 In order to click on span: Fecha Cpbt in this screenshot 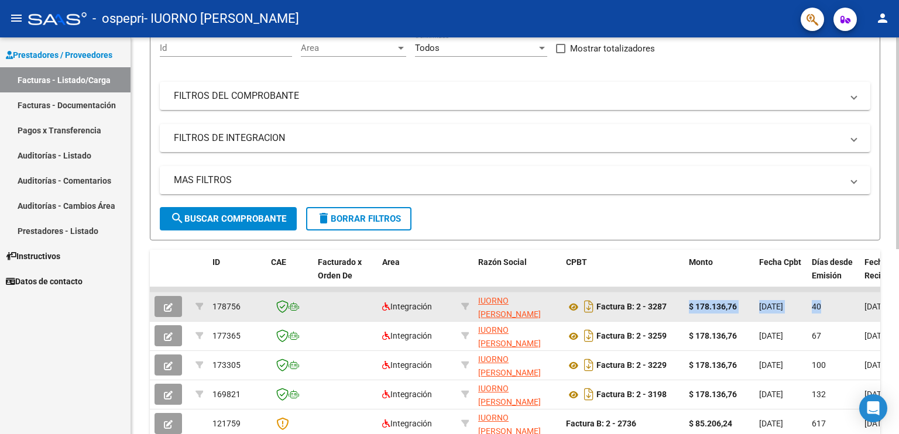, I will do `click(780, 262)`.